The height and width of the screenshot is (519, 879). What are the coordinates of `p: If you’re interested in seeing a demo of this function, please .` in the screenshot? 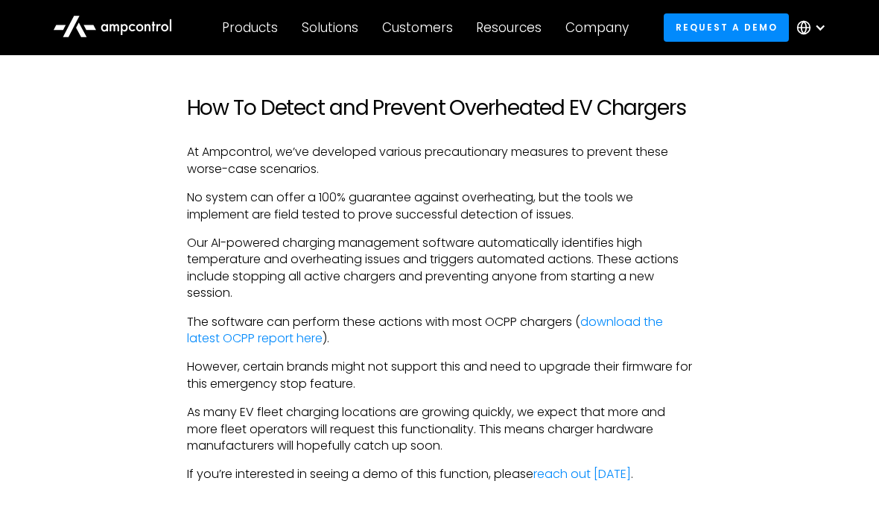 It's located at (440, 474).